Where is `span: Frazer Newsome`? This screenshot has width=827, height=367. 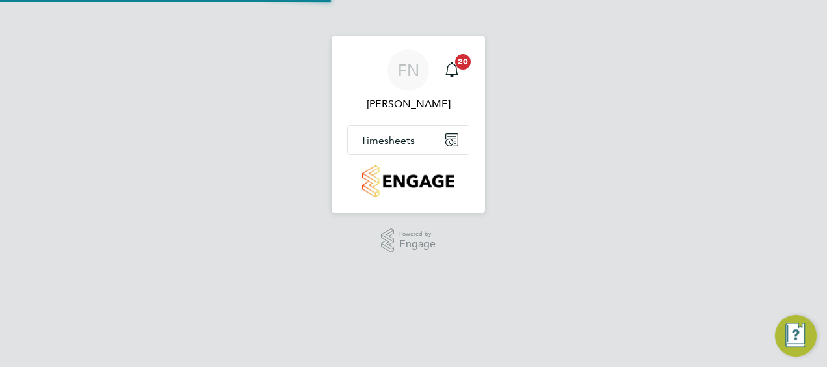
span: Frazer Newsome is located at coordinates (408, 104).